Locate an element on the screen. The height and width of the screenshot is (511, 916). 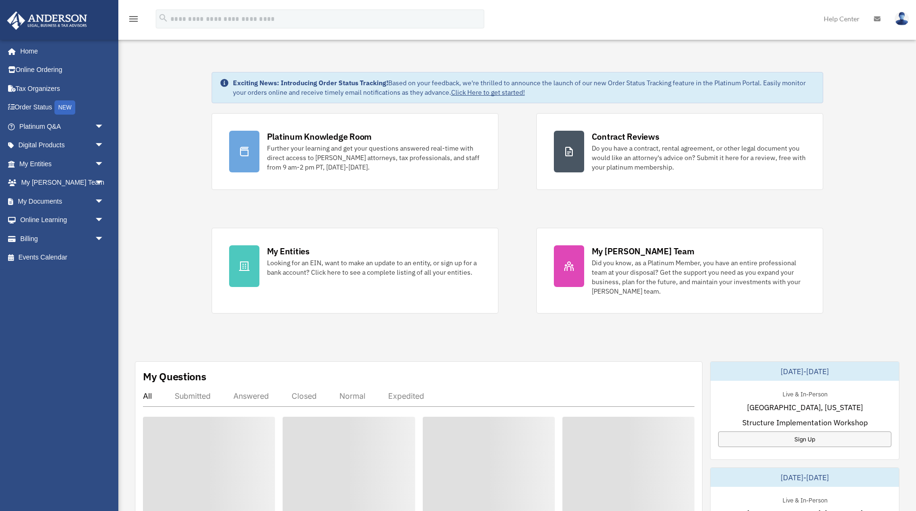
a: My Entities Looking for an EIN, want to make an update to an entity, or sign up for a bank accoun... is located at coordinates (355, 270).